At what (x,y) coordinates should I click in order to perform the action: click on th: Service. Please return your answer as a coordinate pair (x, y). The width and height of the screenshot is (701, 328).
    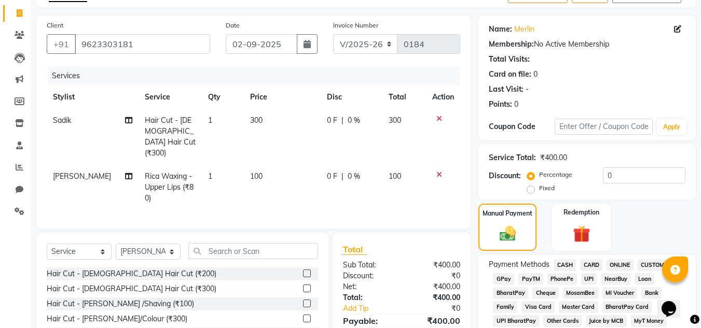
    Looking at the image, I should click on (170, 97).